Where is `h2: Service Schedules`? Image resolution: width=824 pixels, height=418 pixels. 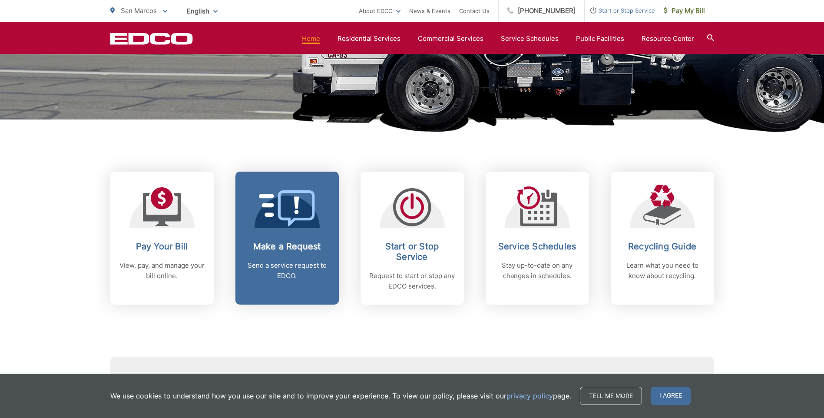
h2: Service Schedules is located at coordinates (537, 246).